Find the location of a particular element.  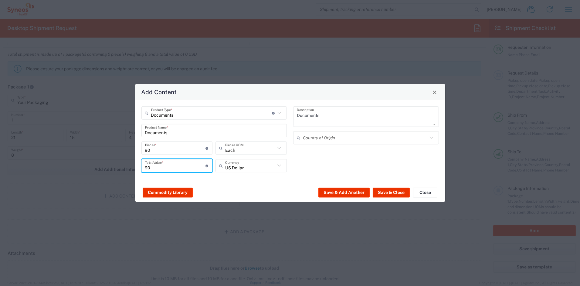

h4: Add Content is located at coordinates (159, 92).